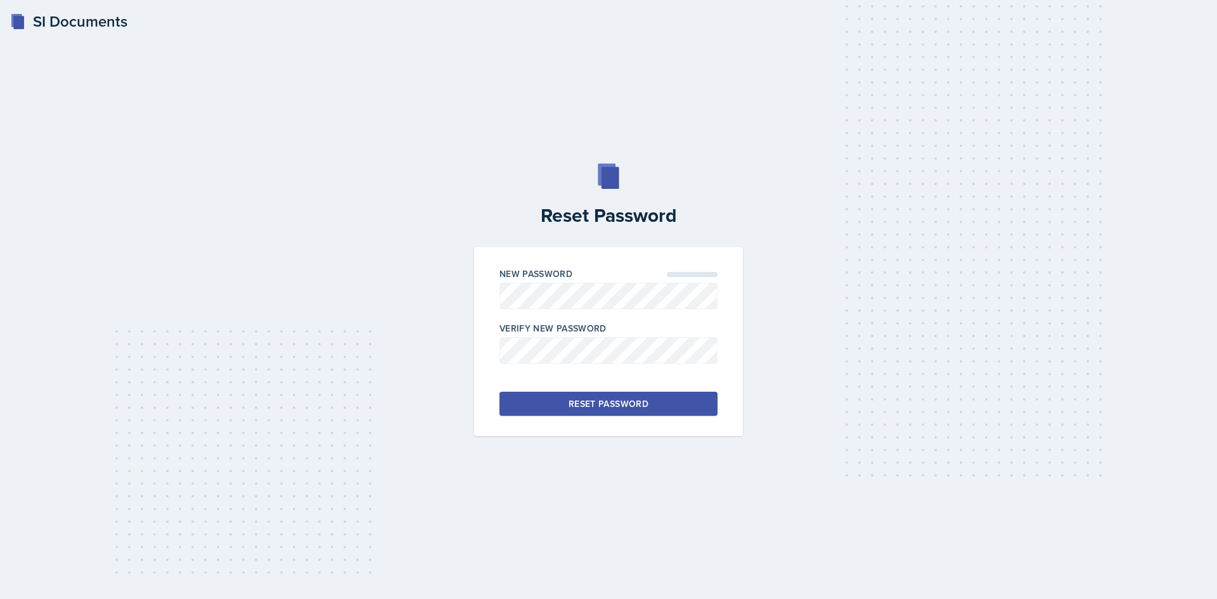 The width and height of the screenshot is (1217, 599). What do you see at coordinates (68, 22) in the screenshot?
I see `div: SI Documents` at bounding box center [68, 22].